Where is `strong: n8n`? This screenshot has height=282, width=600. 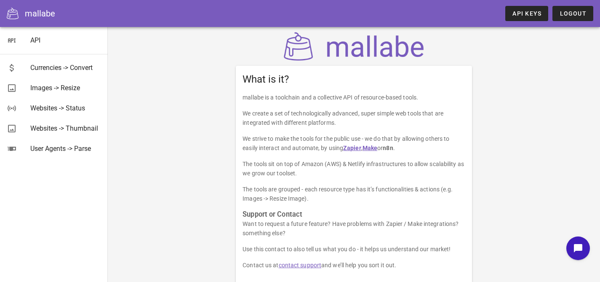
strong: n8n is located at coordinates (388, 148).